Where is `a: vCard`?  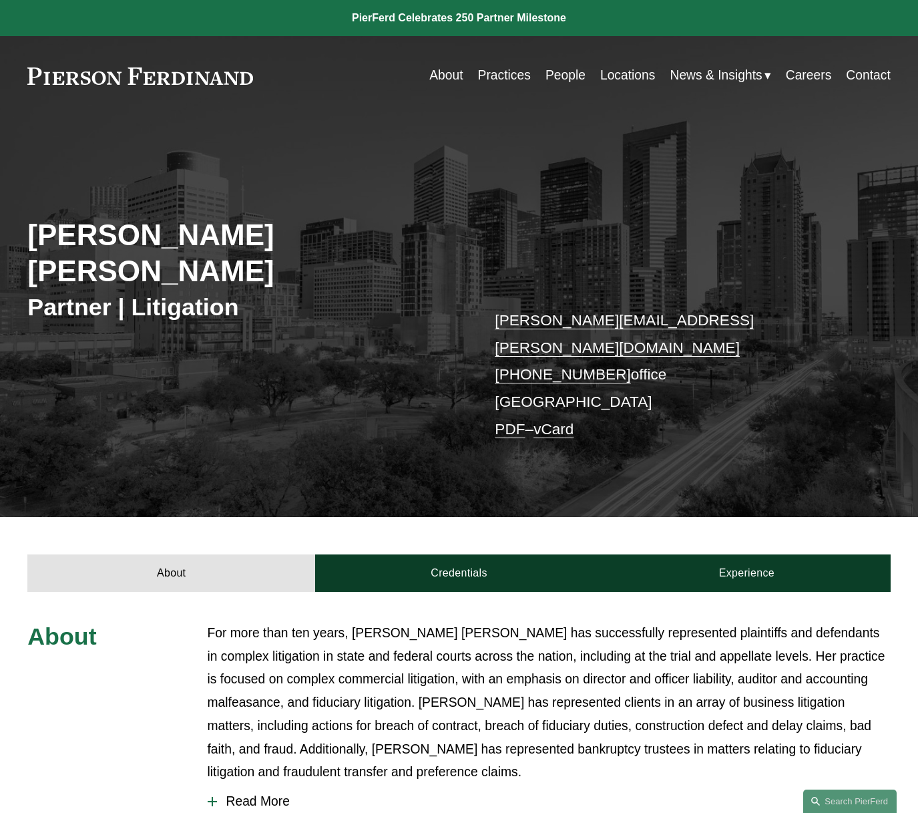 a: vCard is located at coordinates (554, 429).